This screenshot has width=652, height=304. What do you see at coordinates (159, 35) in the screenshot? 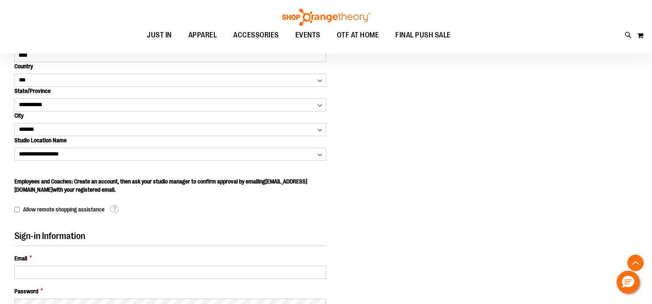
I see `a: JUST IN` at bounding box center [159, 35].